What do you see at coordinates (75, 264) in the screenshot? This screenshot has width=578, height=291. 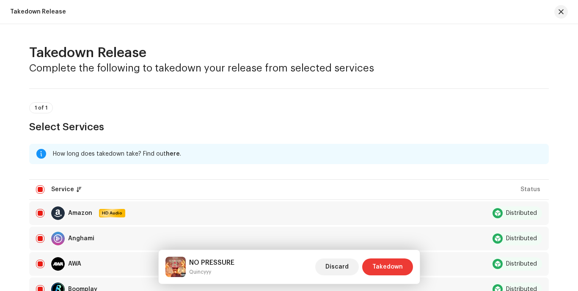 I see `div: AWA` at bounding box center [75, 264].